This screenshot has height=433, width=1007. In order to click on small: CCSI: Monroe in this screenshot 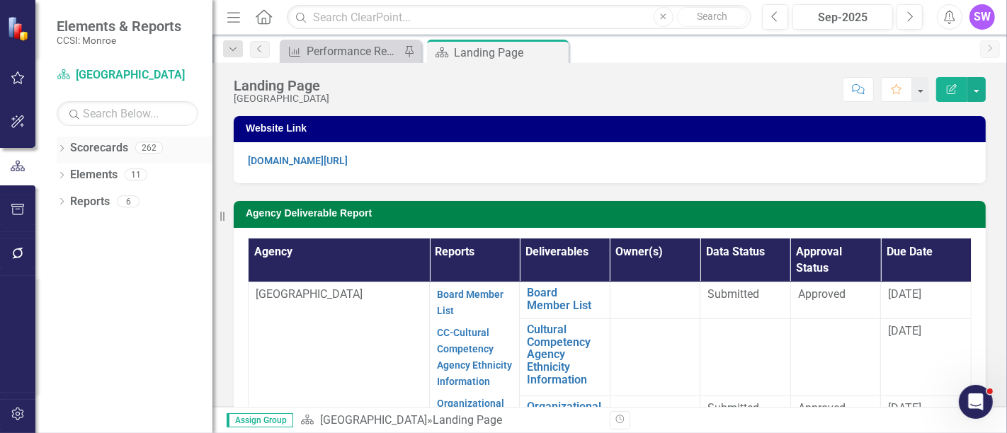, I will do `click(119, 40)`.